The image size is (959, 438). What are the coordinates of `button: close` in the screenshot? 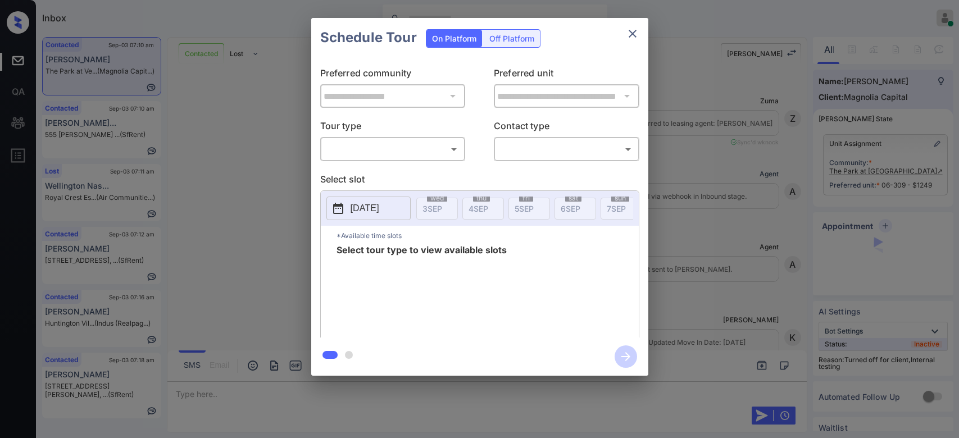 It's located at (632, 34).